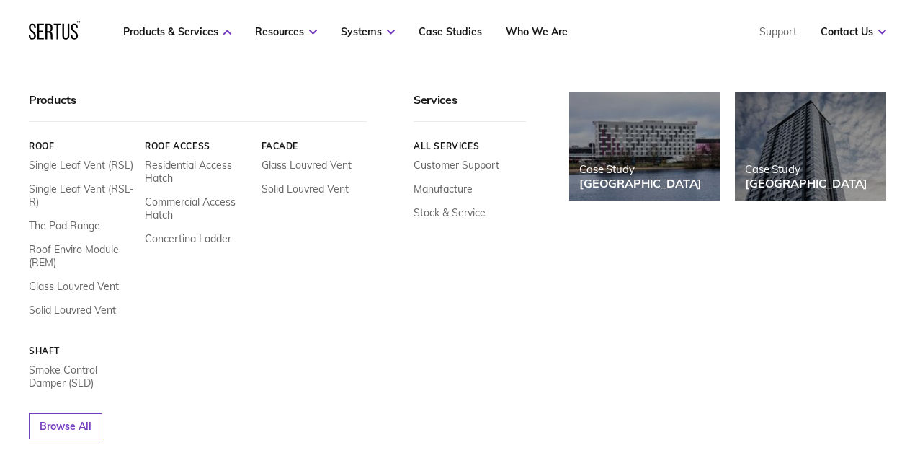 The width and height of the screenshot is (915, 458). What do you see at coordinates (188, 239) in the screenshot?
I see `a: Concertina Ladder` at bounding box center [188, 239].